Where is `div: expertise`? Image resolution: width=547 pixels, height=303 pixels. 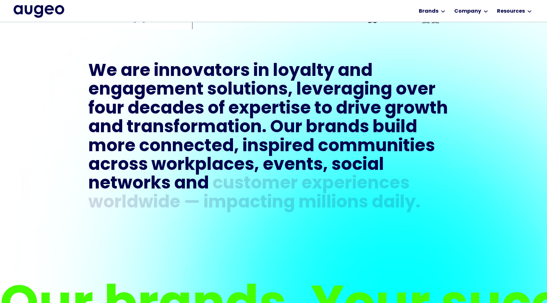
div: expertise is located at coordinates (269, 109).